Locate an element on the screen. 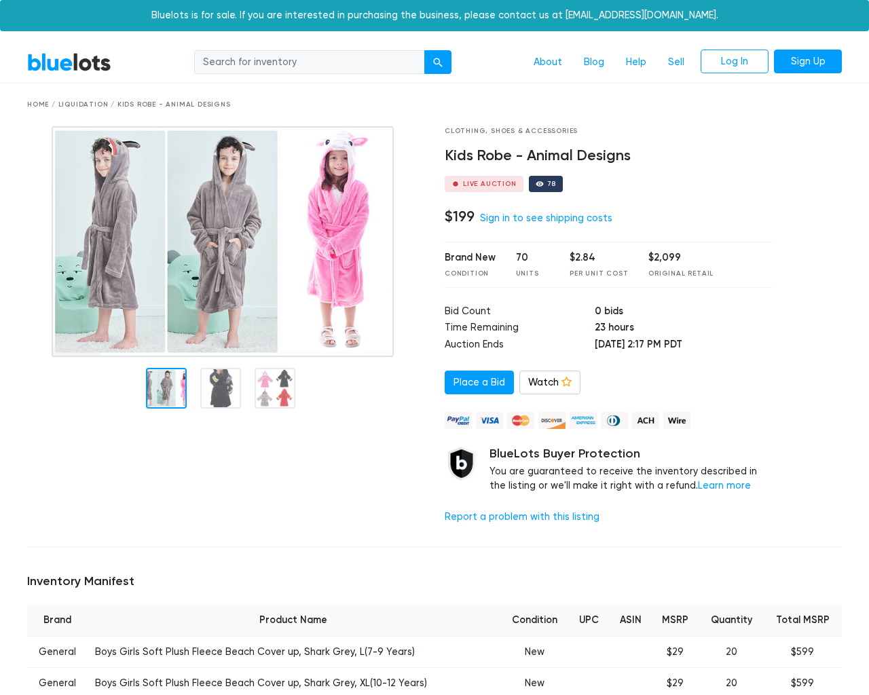 This screenshot has width=869, height=695. a: Sell is located at coordinates (676, 62).